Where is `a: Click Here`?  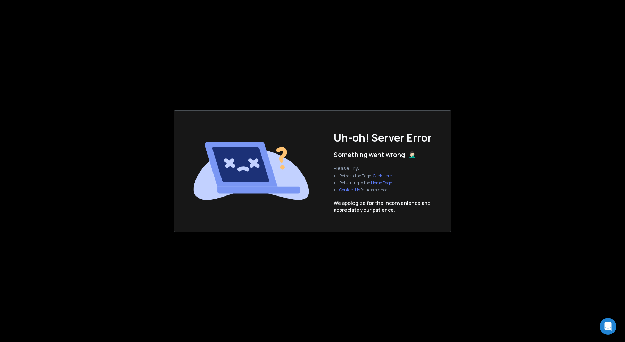 a: Click Here is located at coordinates (382, 176).